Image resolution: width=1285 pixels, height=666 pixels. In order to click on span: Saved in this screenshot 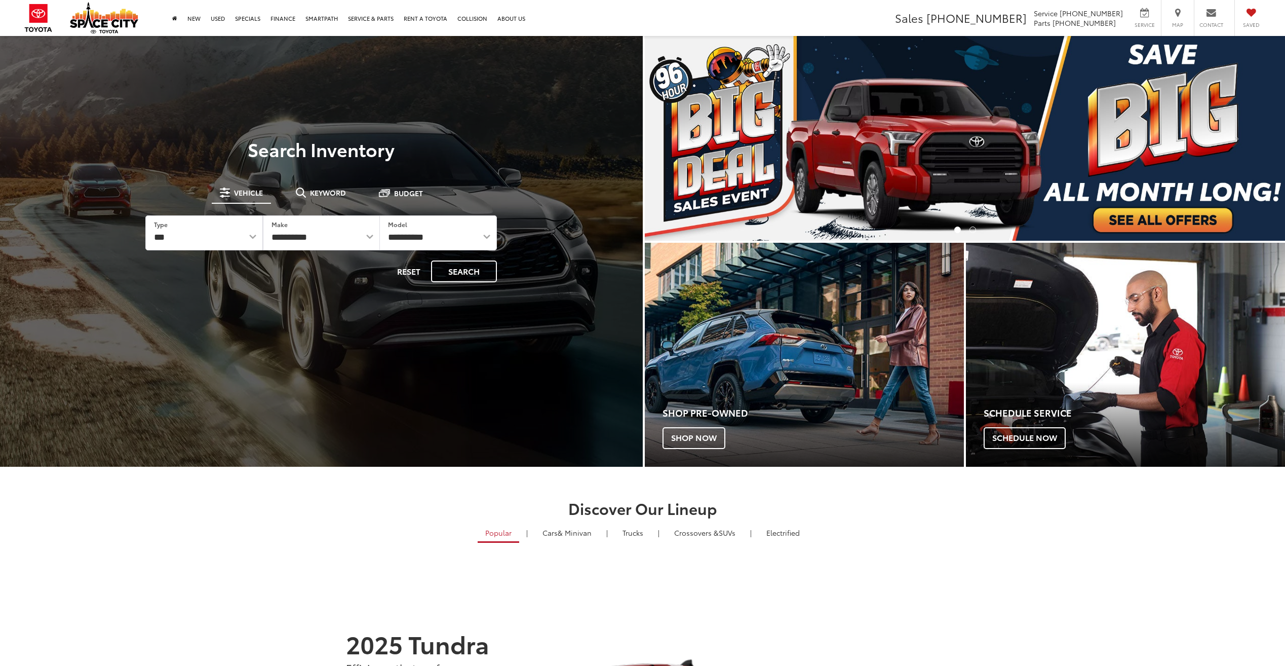, I will do `click(1251, 25)`.